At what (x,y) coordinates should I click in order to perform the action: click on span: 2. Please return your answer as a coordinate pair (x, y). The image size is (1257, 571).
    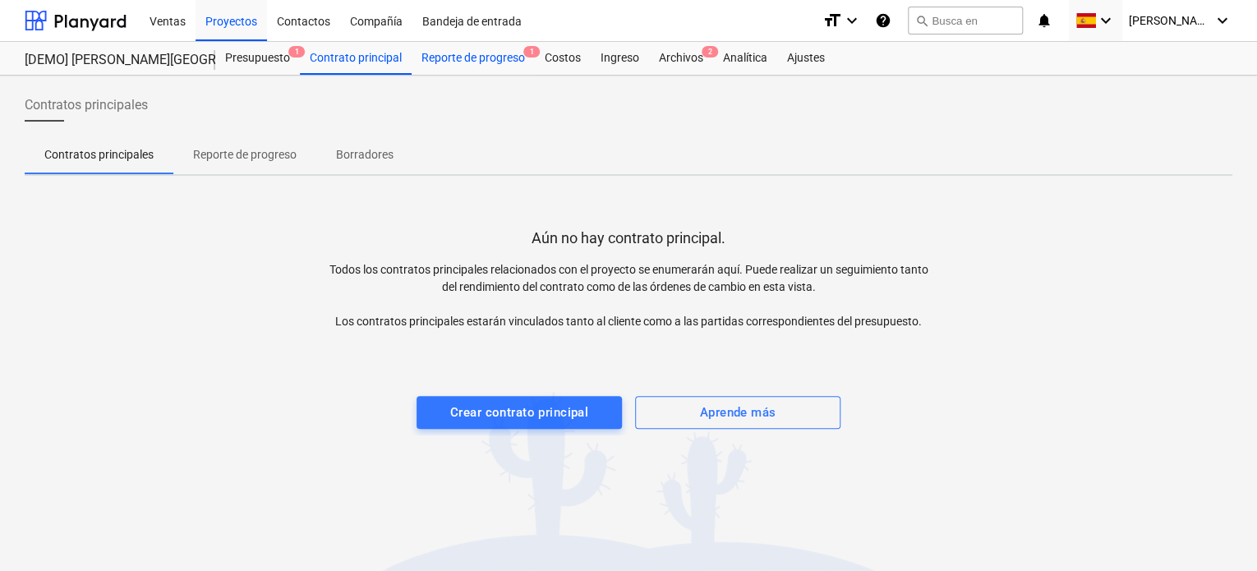
    Looking at the image, I should click on (710, 52).